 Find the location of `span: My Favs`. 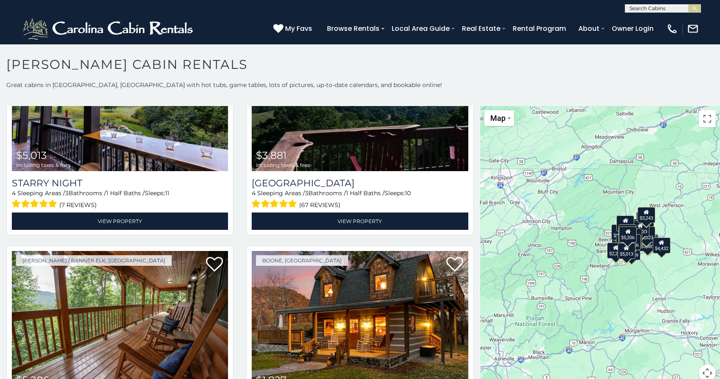

span: My Favs is located at coordinates (299, 28).